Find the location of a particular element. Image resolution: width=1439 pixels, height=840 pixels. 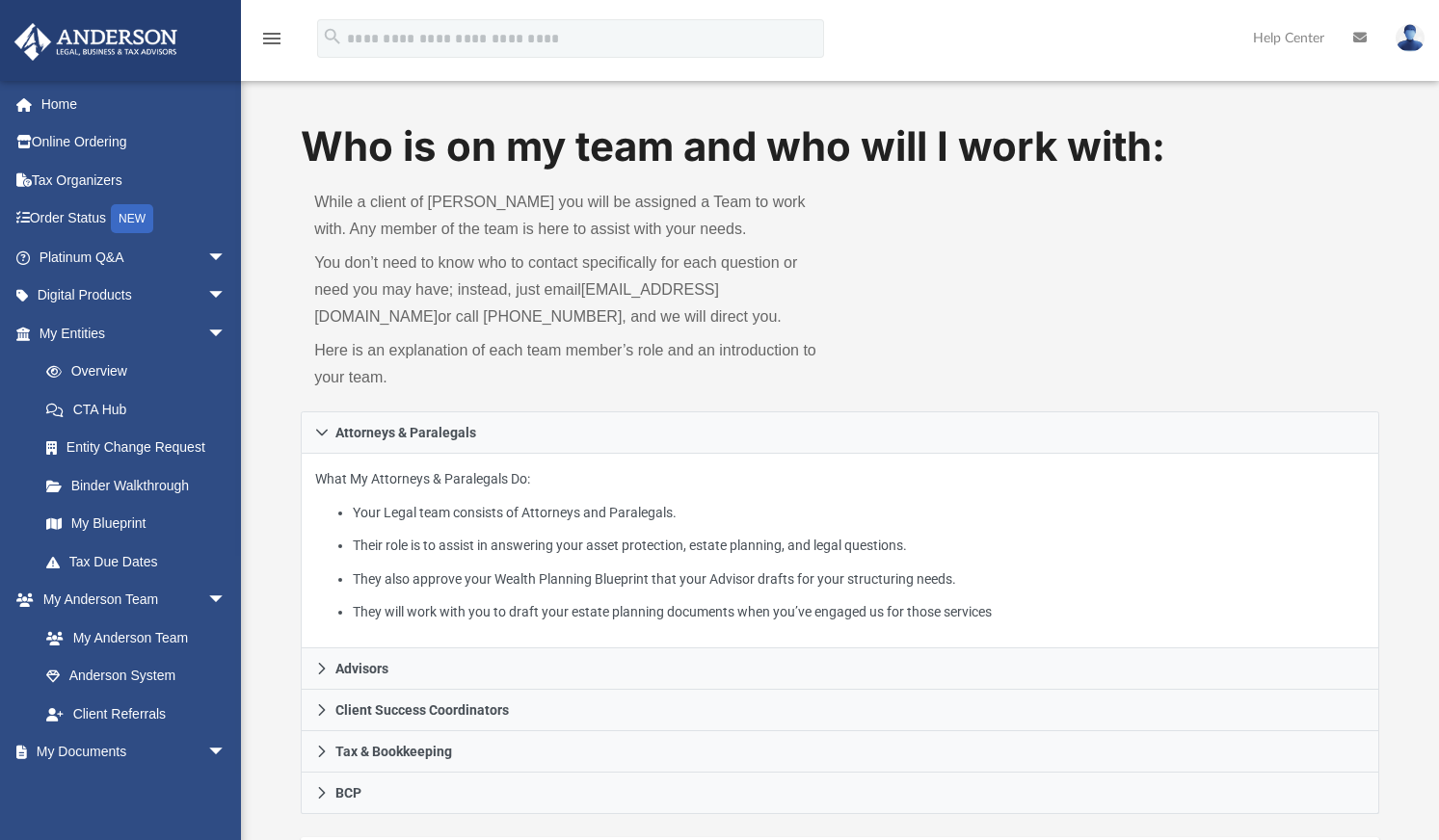

img: Anderson Advisors Platinum Portal is located at coordinates (96, 41).